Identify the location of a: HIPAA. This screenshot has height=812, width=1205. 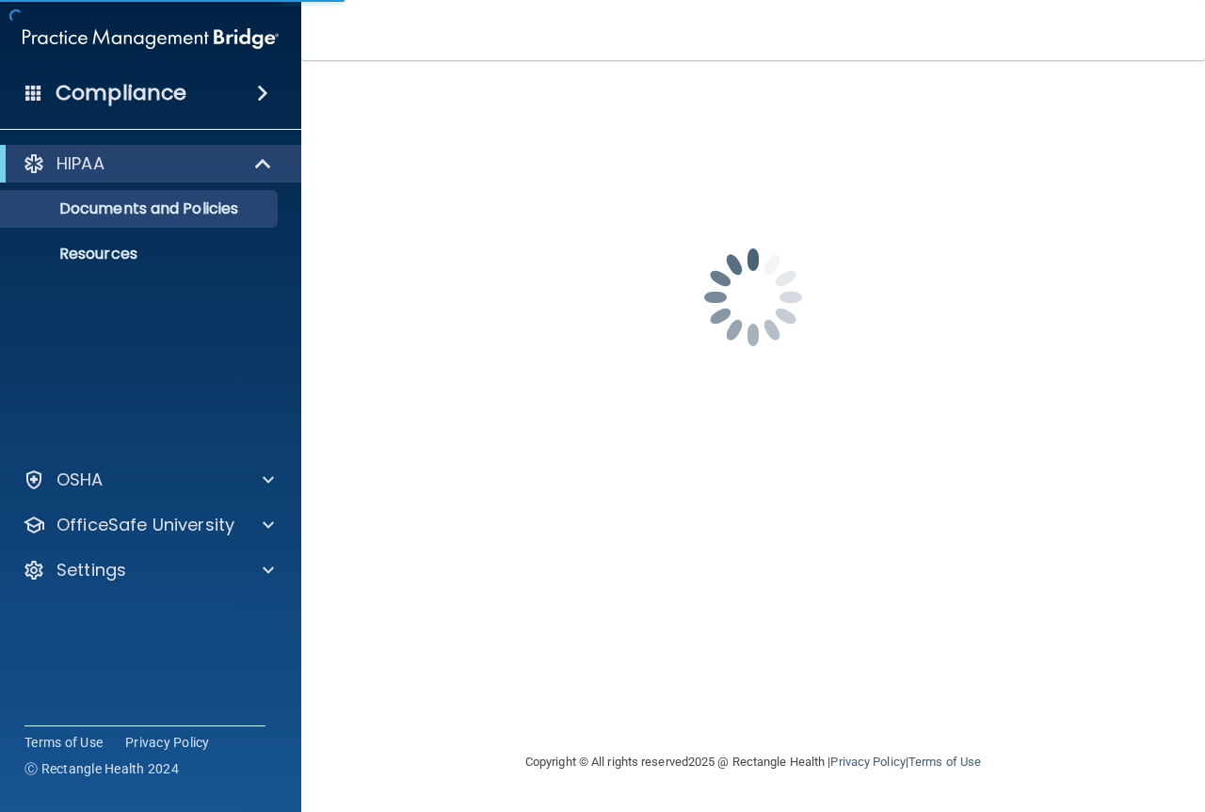
(148, 164).